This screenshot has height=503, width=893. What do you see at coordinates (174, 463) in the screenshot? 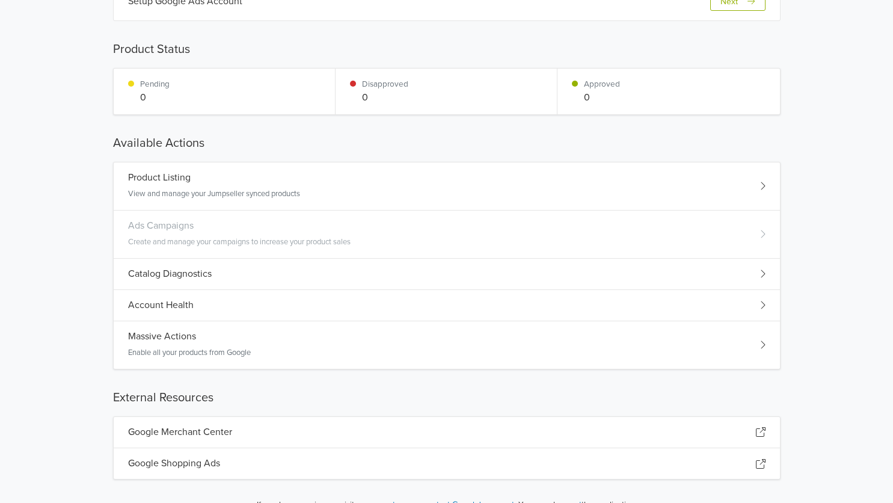
I see `h5: Google Shopping Ads` at bounding box center [174, 463].